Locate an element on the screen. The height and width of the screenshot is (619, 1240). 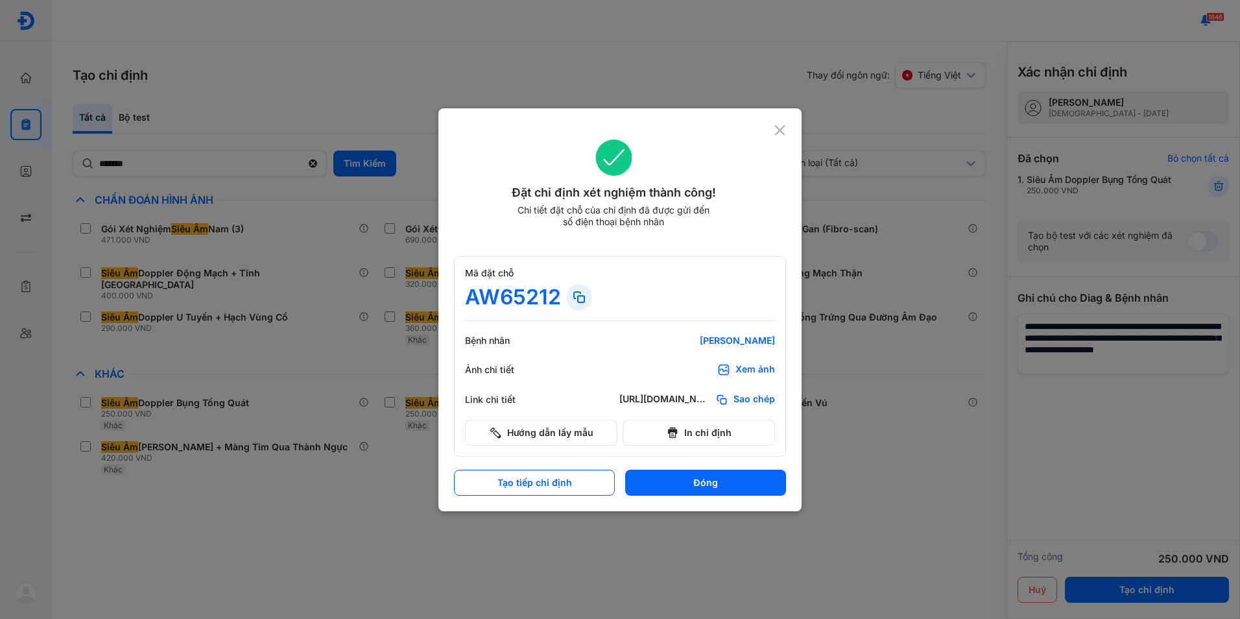
button: Tạo tiếp chỉ định is located at coordinates (534, 483).